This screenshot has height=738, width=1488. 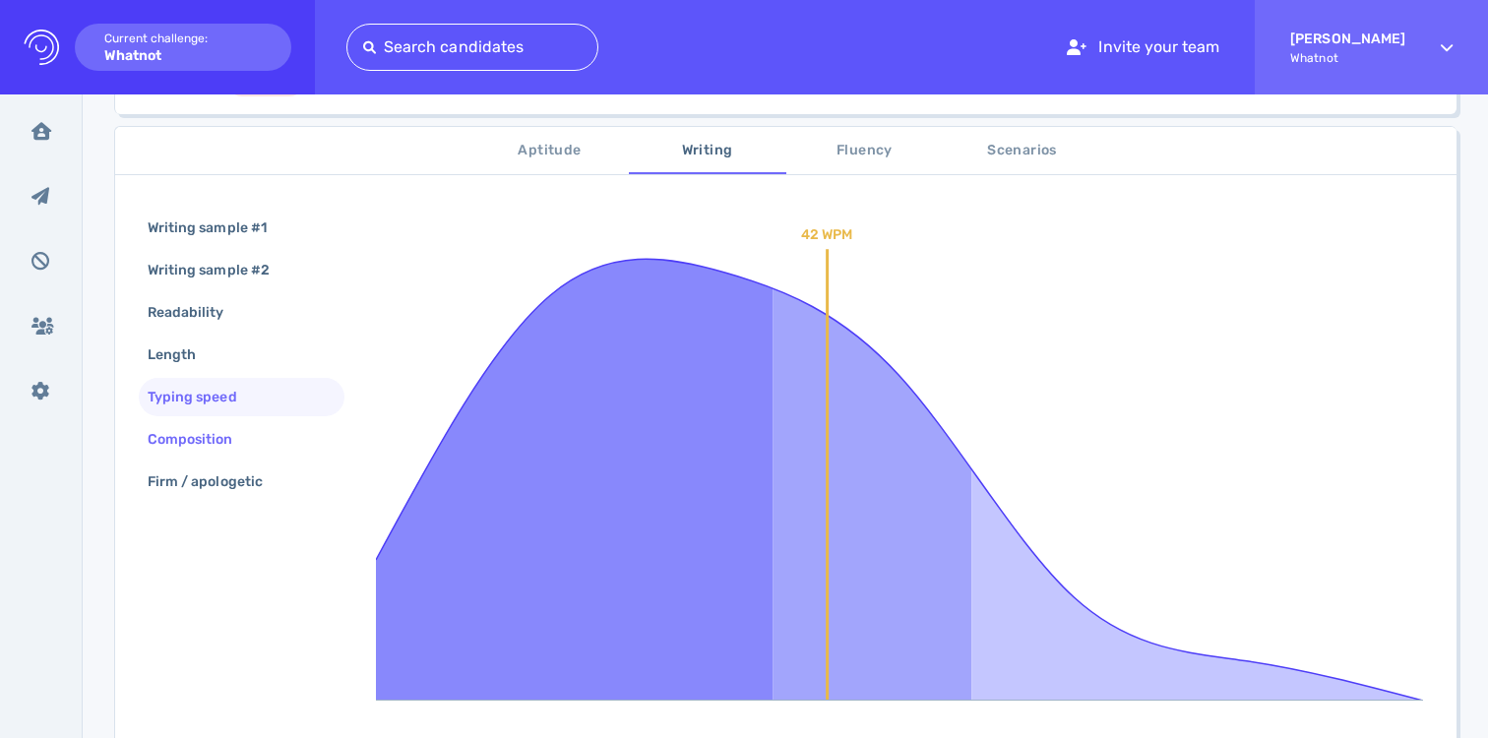 What do you see at coordinates (707, 151) in the screenshot?
I see `span: Writing` at bounding box center [707, 151].